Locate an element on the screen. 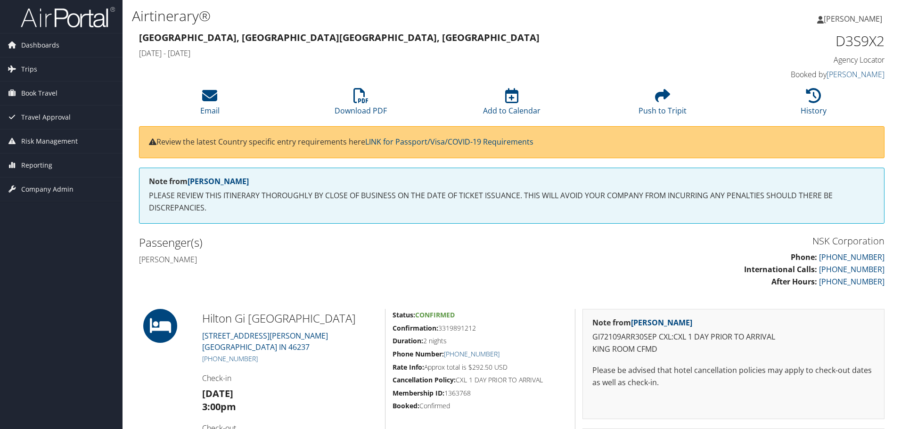  a: Add to Calendar is located at coordinates (512, 105).